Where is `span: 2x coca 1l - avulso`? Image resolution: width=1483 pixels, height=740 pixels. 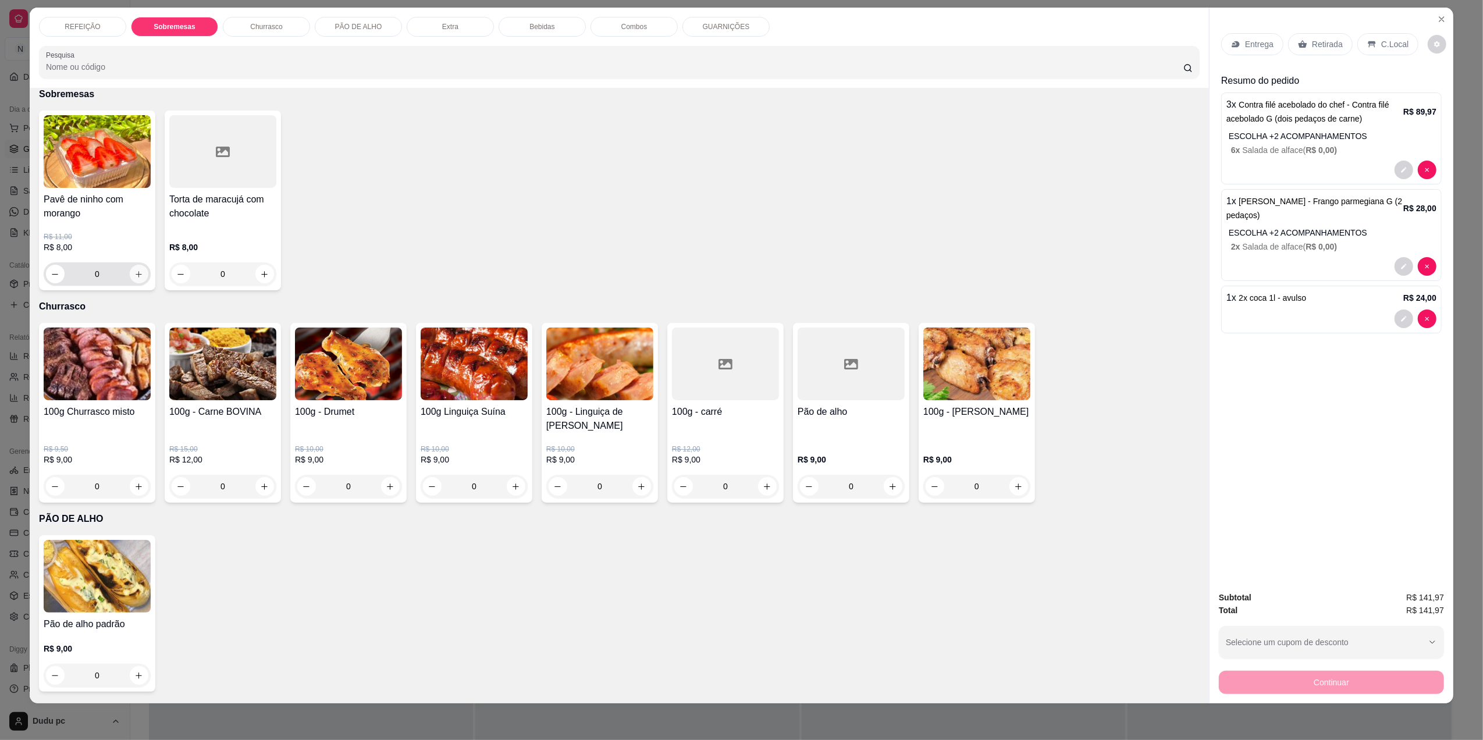 span: 2x coca 1l - avulso is located at coordinates (1272, 298).